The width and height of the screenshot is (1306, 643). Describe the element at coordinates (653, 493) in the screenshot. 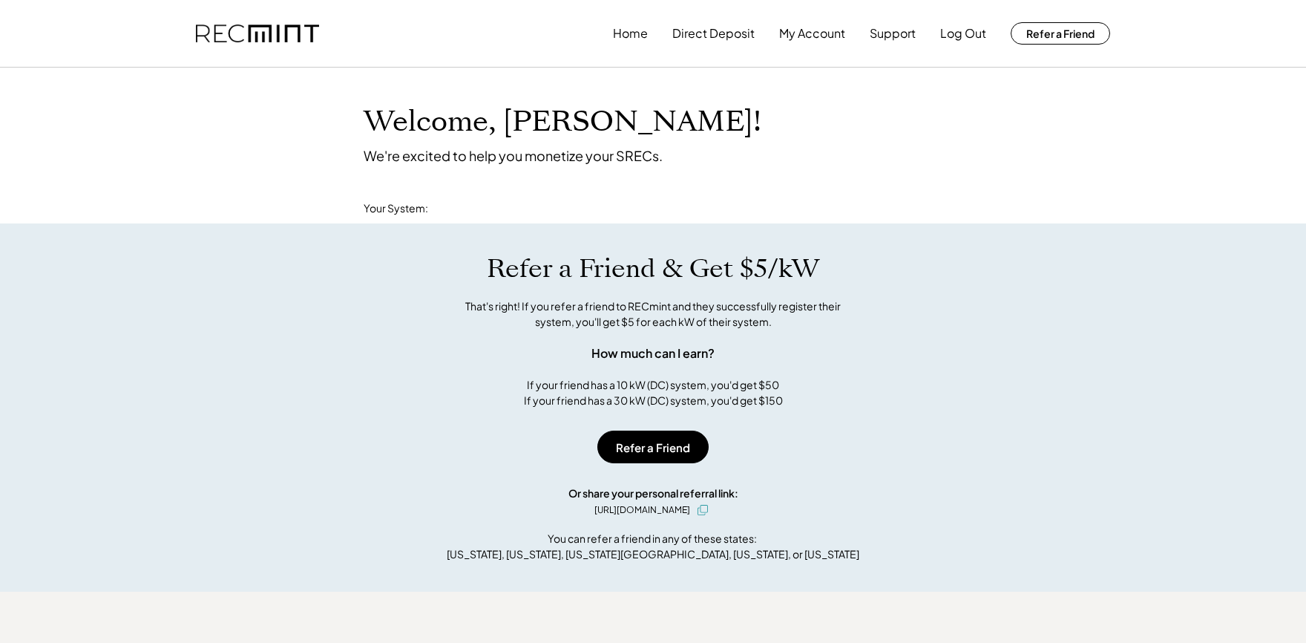

I see `div: Or share your personal referral link:` at that location.